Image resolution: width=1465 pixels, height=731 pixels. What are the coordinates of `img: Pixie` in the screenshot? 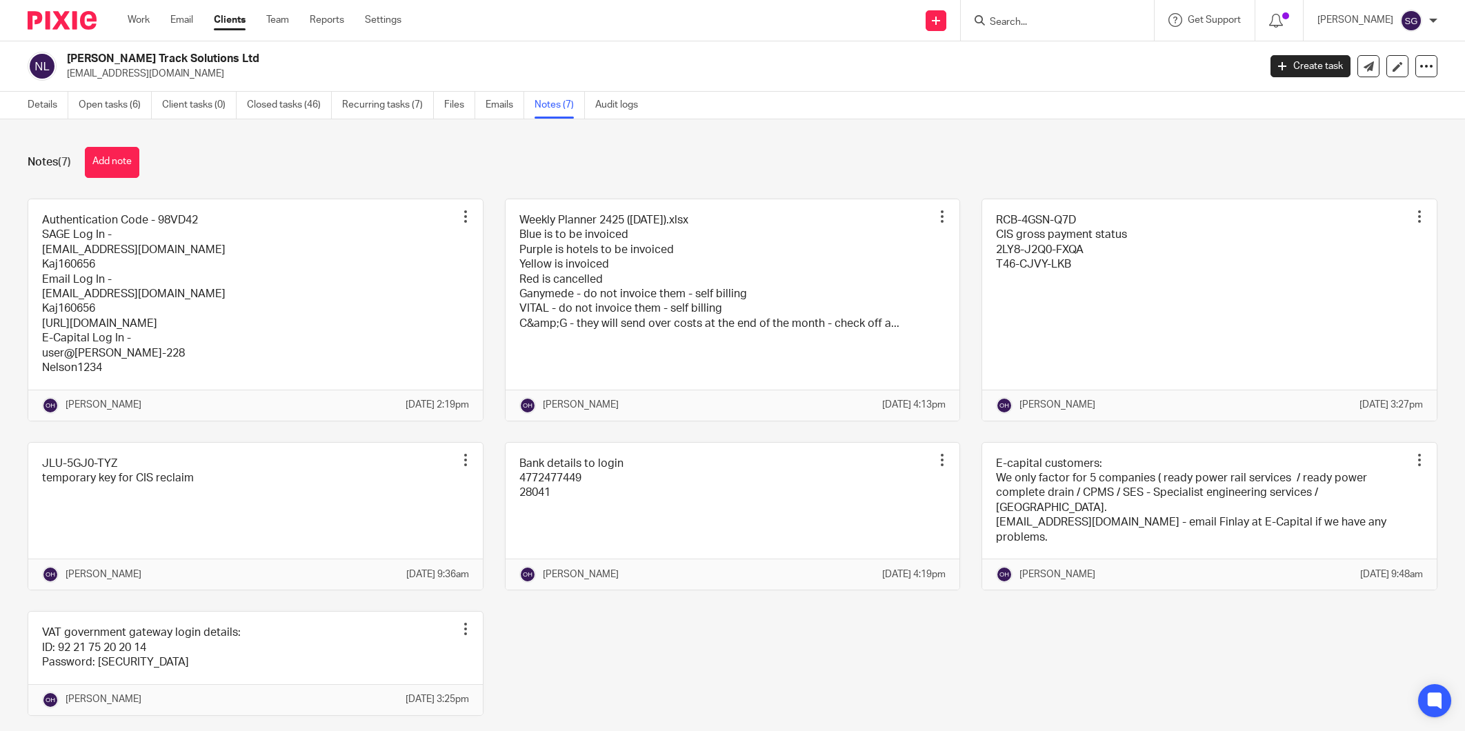 It's located at (62, 20).